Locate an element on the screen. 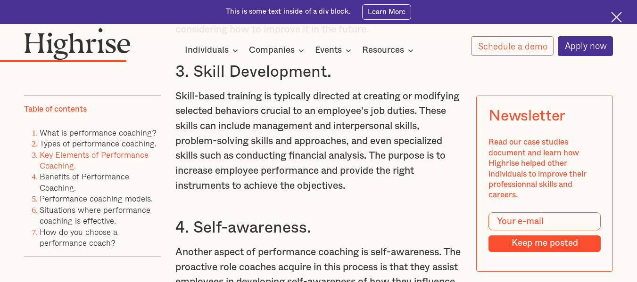  input: Your e-mail is located at coordinates (545, 222).